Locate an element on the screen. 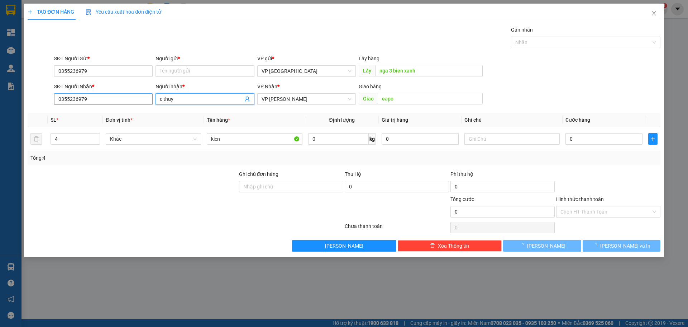  div: SĐT Người Nhận is located at coordinates (103, 86).